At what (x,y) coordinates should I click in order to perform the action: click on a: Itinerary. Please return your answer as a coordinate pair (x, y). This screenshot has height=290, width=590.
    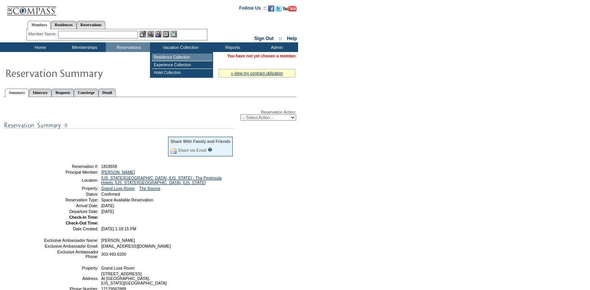
    Looking at the image, I should click on (40, 92).